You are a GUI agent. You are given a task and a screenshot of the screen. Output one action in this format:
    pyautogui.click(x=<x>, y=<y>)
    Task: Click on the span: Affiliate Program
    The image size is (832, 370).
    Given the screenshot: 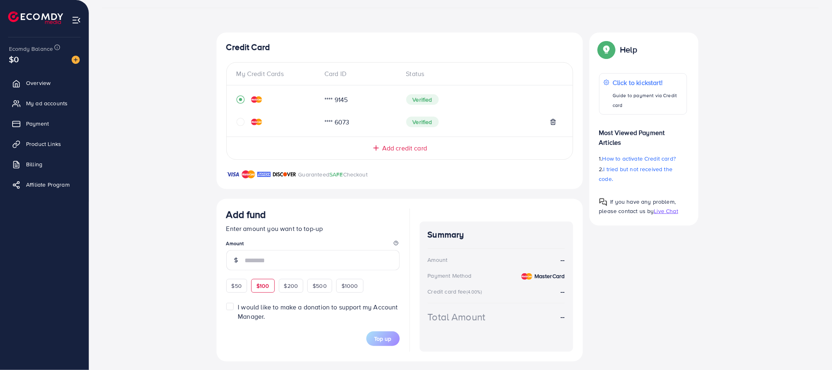 What is the action you would take?
    pyautogui.click(x=48, y=185)
    